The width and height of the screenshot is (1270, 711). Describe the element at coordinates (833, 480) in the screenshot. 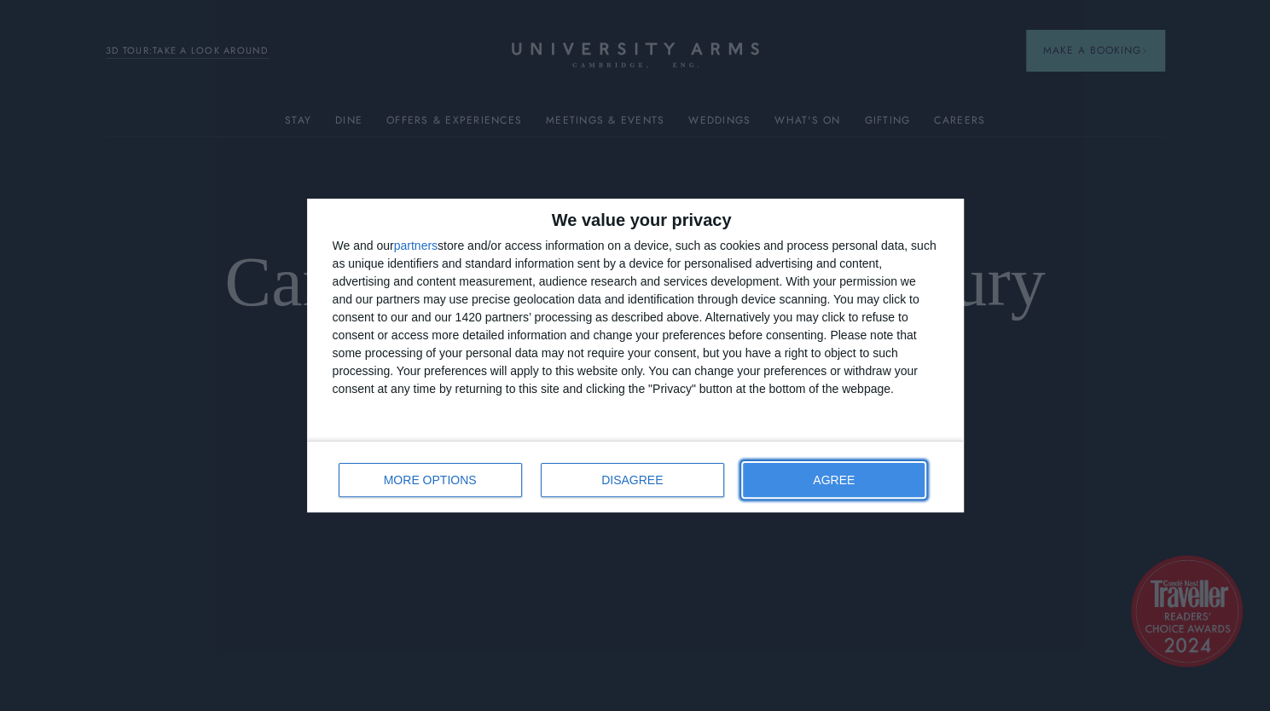

I see `span: AGREE` at that location.